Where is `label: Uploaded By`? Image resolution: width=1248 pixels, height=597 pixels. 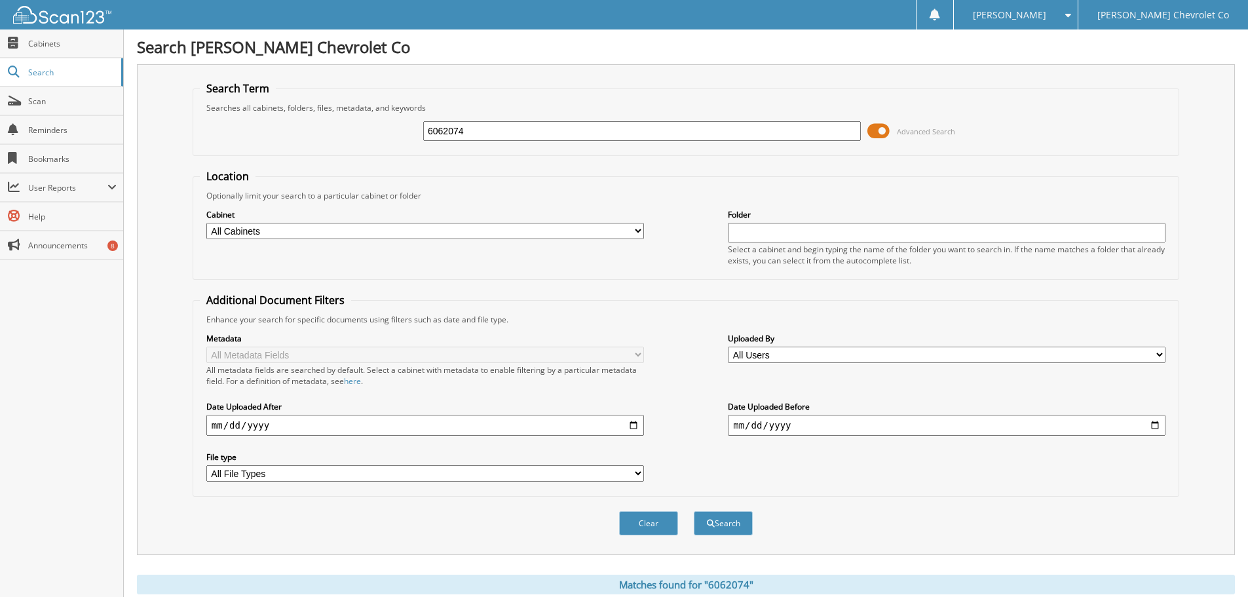
label: Uploaded By is located at coordinates (947, 338).